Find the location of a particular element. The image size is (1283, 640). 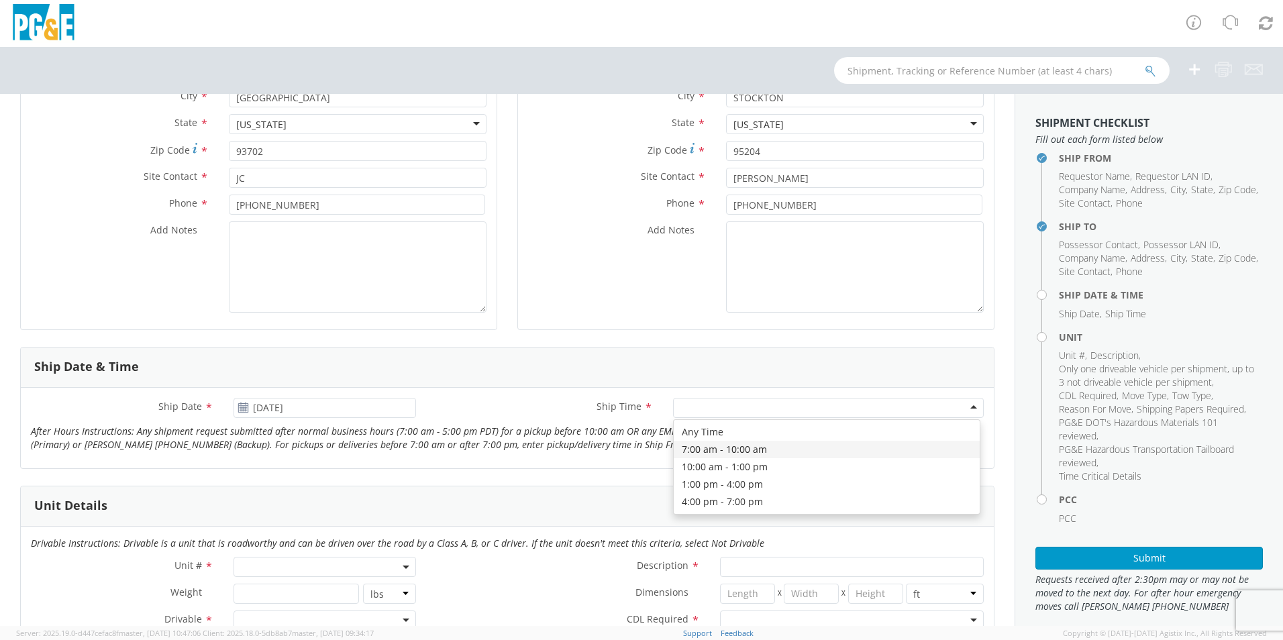

div: 7:00 am - 10:00 am is located at coordinates (827, 450).